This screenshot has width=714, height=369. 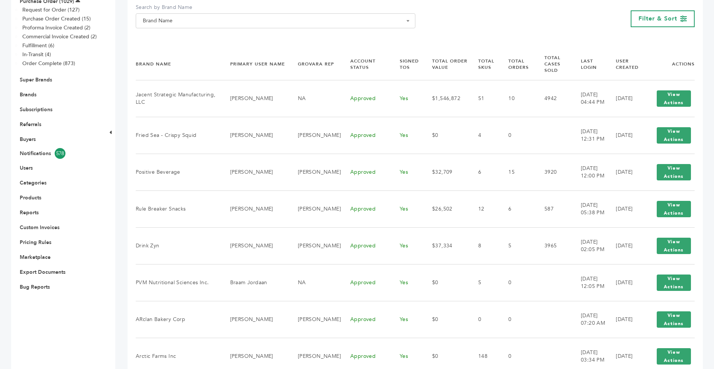 I want to click on a: Purchase Order Created (15), so click(x=57, y=19).